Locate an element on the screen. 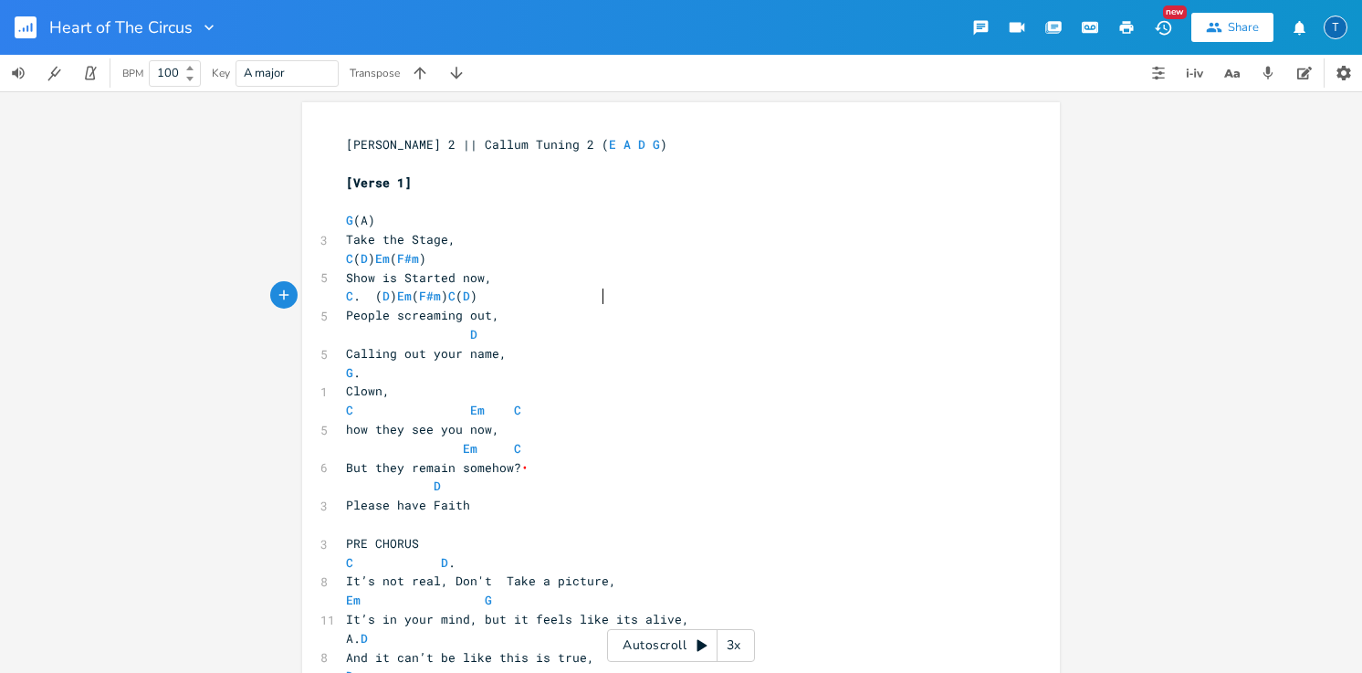 This screenshot has width=1362, height=673. span: But they remain somehow? is located at coordinates (437, 468).